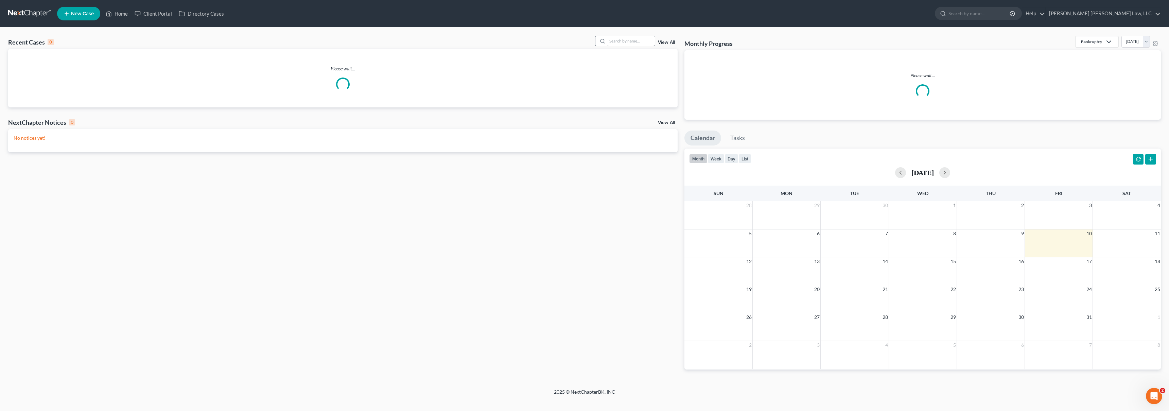 This screenshot has height=411, width=1169. What do you see at coordinates (923, 193) in the screenshot?
I see `span: Wed` at bounding box center [923, 193].